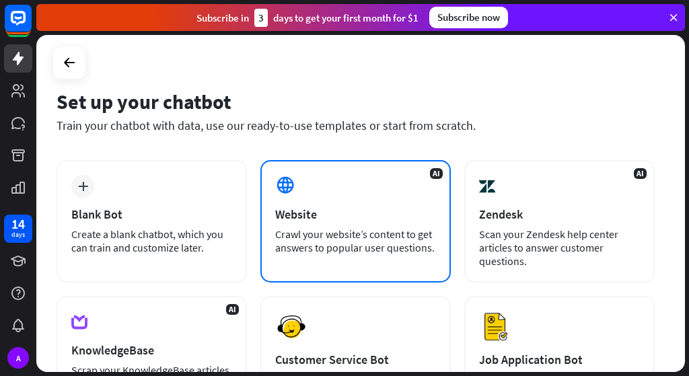 This screenshot has height=376, width=689. I want to click on div: Train your chatbot with data, use our ready-to-use templates or start from scratch., so click(355, 125).